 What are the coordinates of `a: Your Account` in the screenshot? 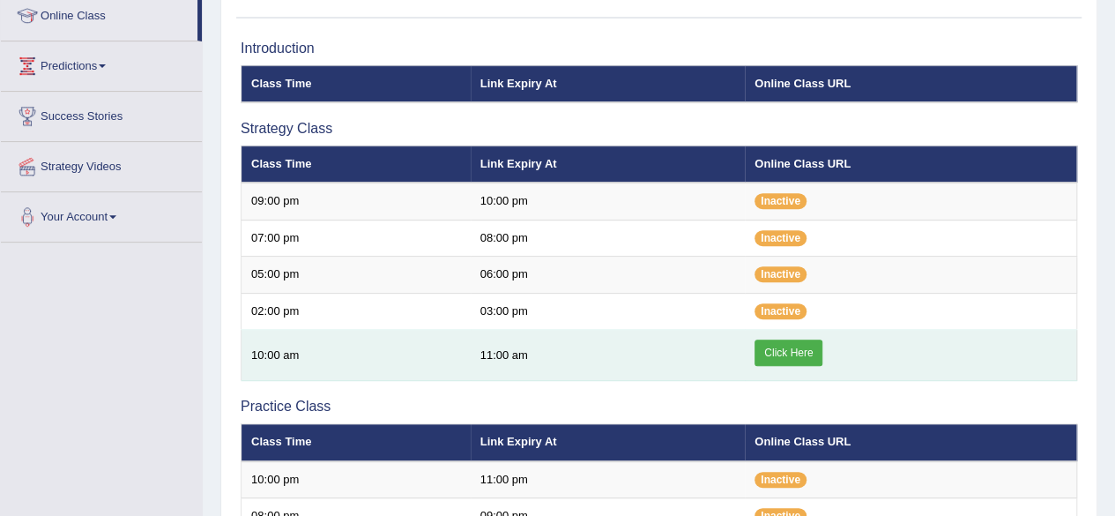 It's located at (101, 214).